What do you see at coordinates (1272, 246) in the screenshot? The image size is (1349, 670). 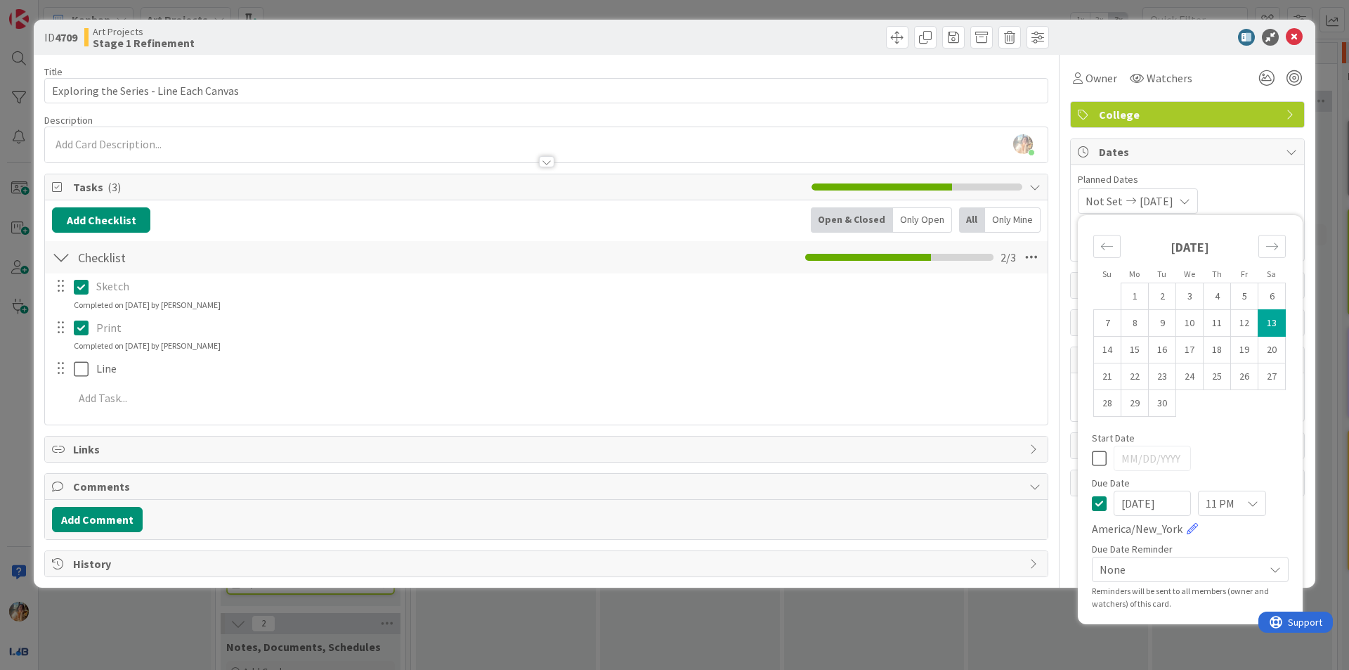 I see `div: Move forward to switch to the next month.` at bounding box center [1272, 246].